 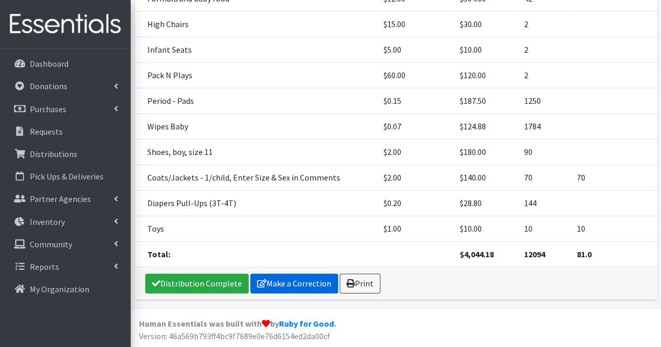 What do you see at coordinates (256, 75) in the screenshot?
I see `td: Pack N Plays` at bounding box center [256, 75].